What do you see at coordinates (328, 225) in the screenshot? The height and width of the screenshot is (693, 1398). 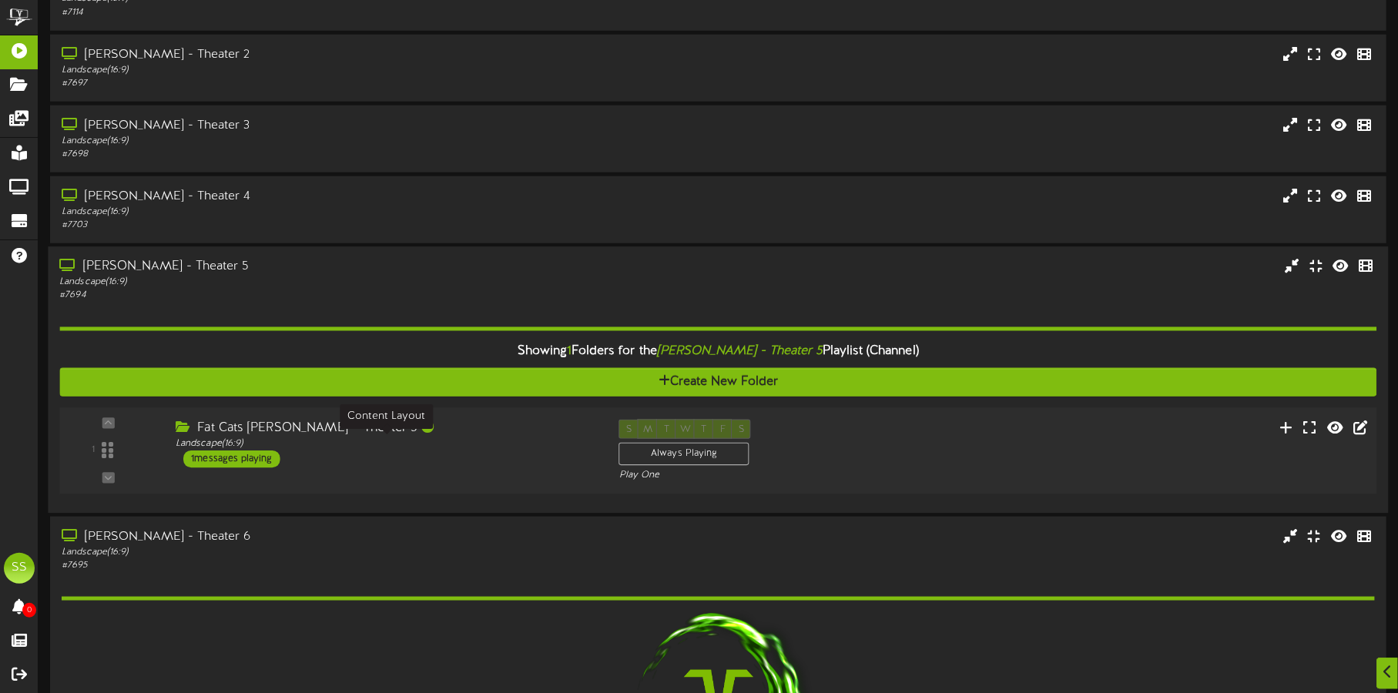 I see `div: # 7703` at bounding box center [328, 225].